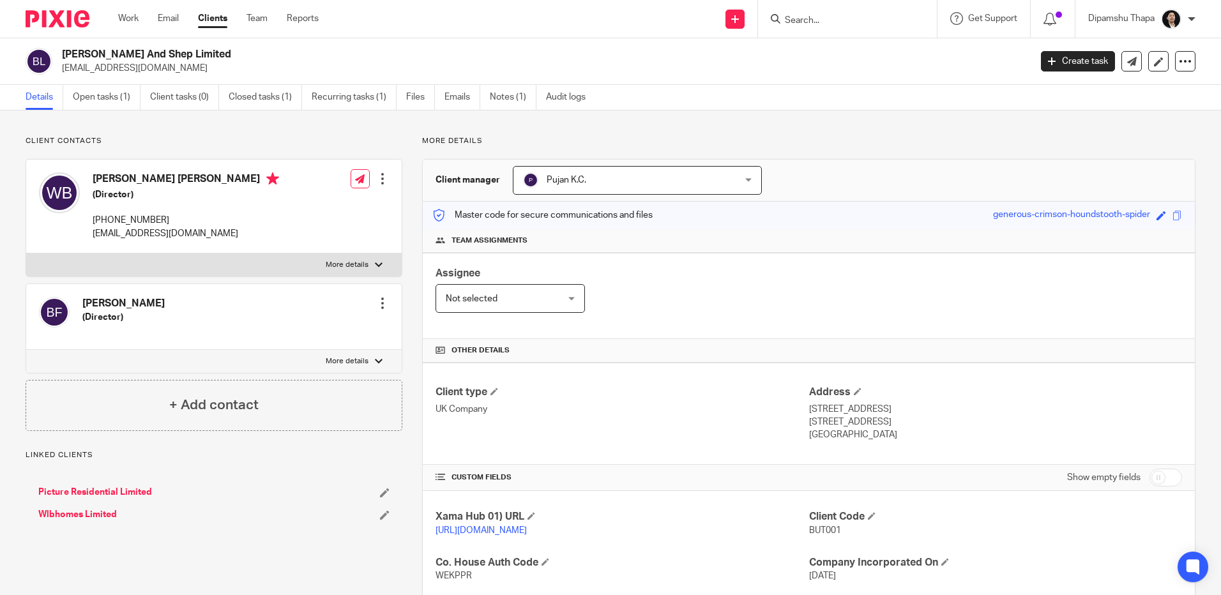 This screenshot has height=595, width=1221. Describe the element at coordinates (214, 141) in the screenshot. I see `p: Client contacts` at that location.